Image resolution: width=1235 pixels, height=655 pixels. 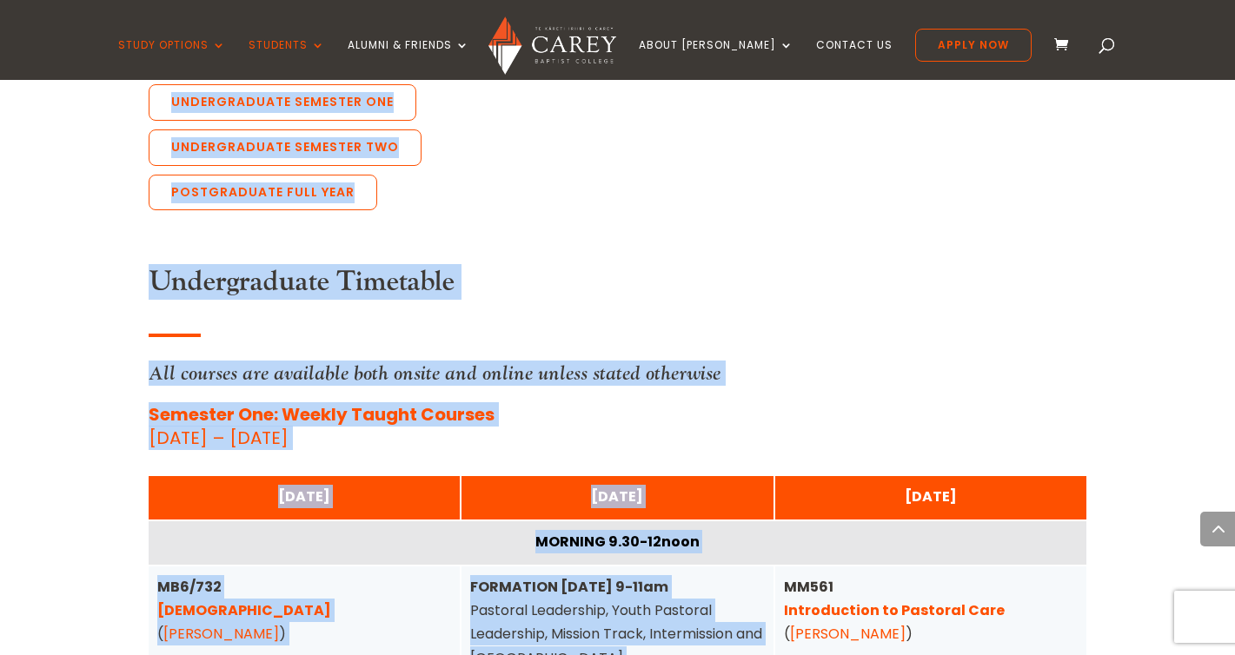 What do you see at coordinates (409, 59) in the screenshot?
I see `a: Alumni & Friends` at bounding box center [409, 59].